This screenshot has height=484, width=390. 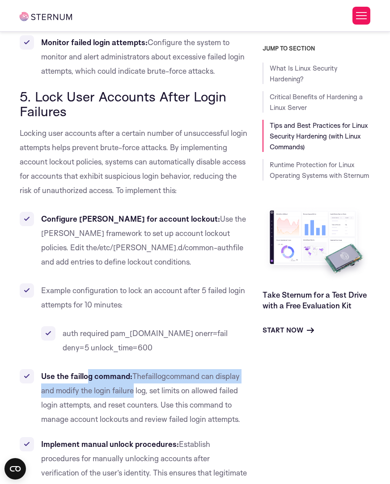 I want to click on span: The, so click(x=138, y=376).